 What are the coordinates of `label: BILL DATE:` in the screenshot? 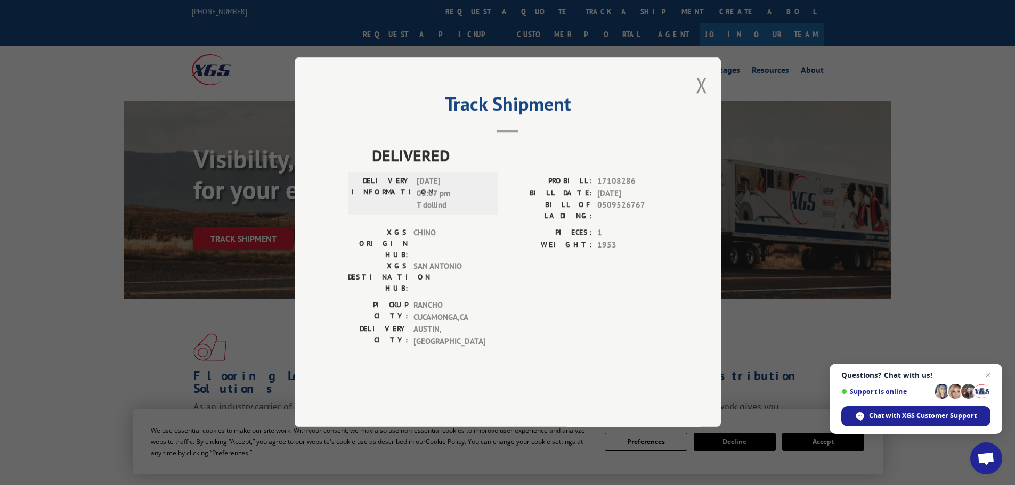 It's located at (550, 193).